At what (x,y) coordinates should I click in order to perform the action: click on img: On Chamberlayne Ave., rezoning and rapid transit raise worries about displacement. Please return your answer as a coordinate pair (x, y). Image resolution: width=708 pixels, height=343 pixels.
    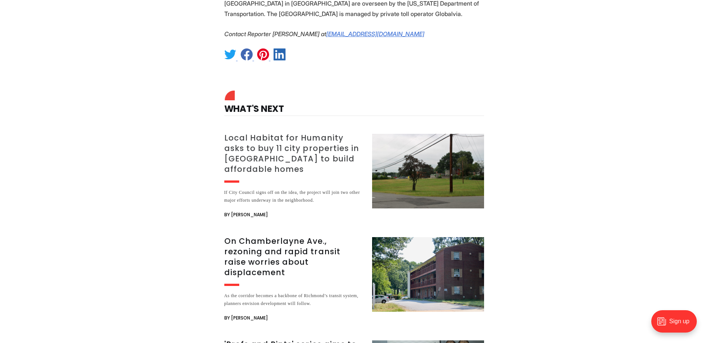
    Looking at the image, I should click on (428, 275).